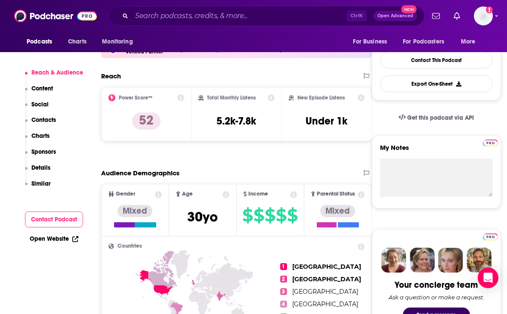  What do you see at coordinates (484, 16) in the screenshot?
I see `button: Show profile menu` at bounding box center [484, 16].